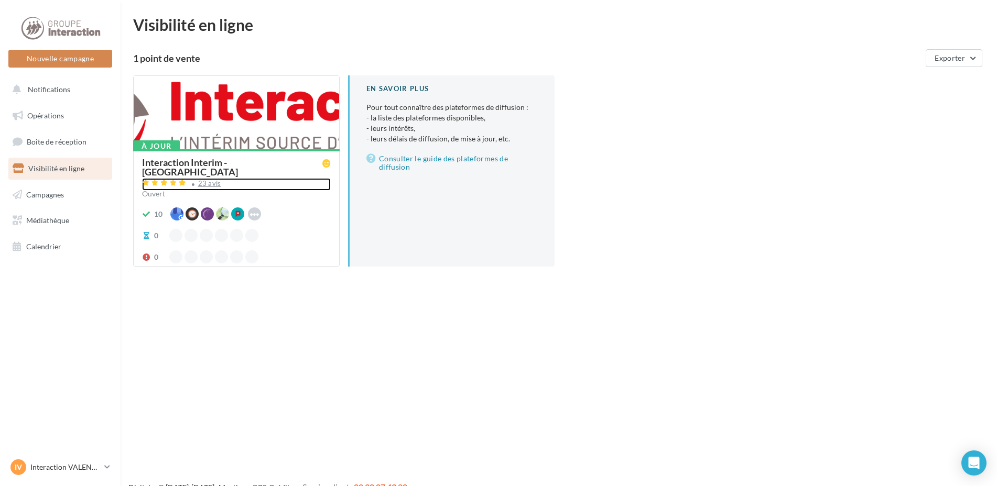  I want to click on span: Boîte de réception, so click(57, 142).